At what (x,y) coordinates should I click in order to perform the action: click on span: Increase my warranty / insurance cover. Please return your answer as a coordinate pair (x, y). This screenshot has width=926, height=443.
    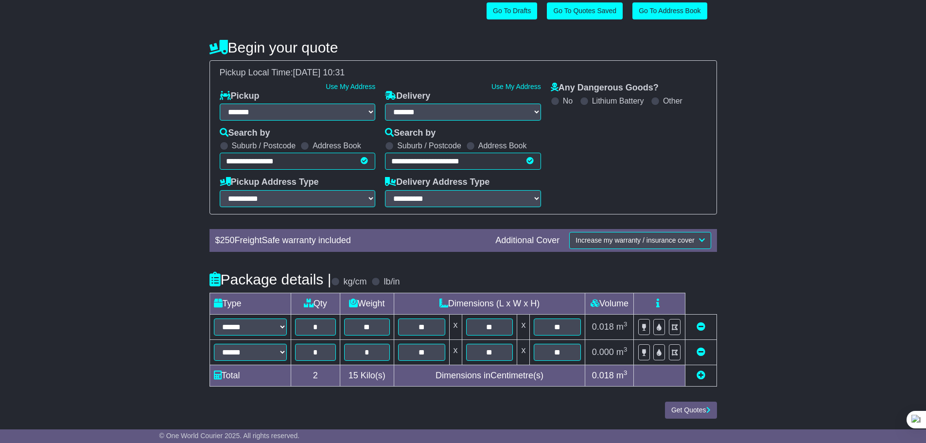
    Looking at the image, I should click on (635, 240).